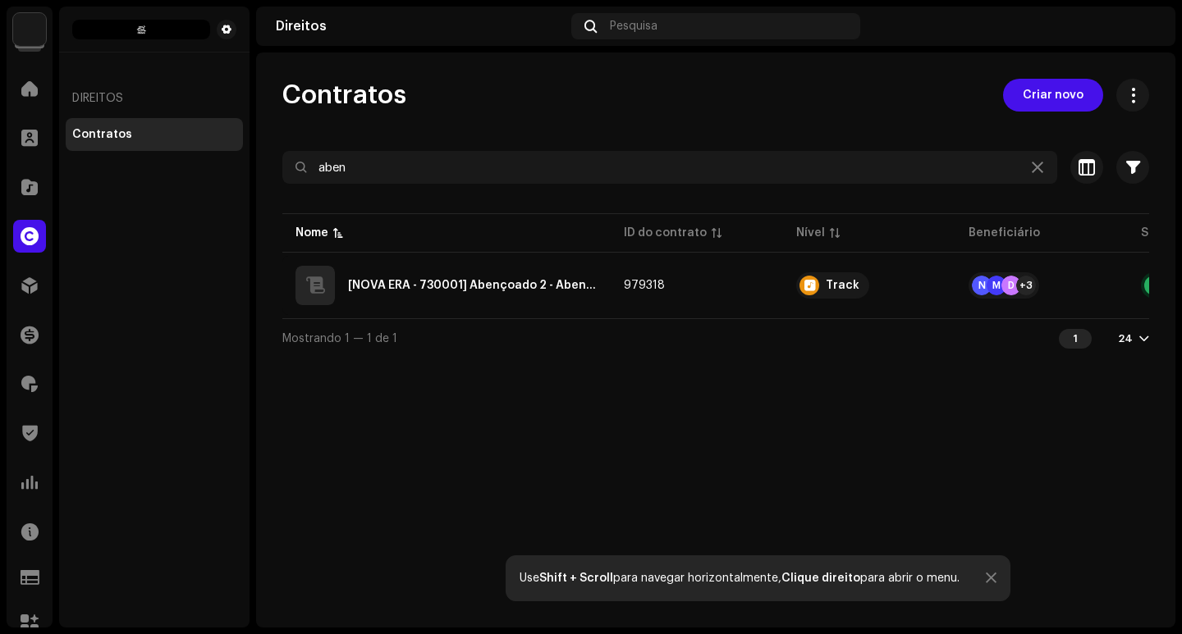  What do you see at coordinates (1053, 95) in the screenshot?
I see `span: Criar novo` at bounding box center [1053, 95].